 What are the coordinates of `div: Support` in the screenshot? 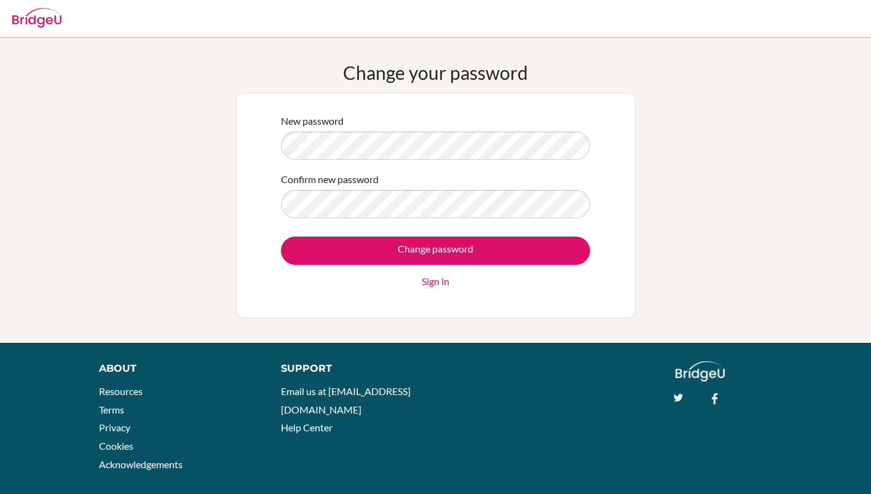 It's located at (352, 369).